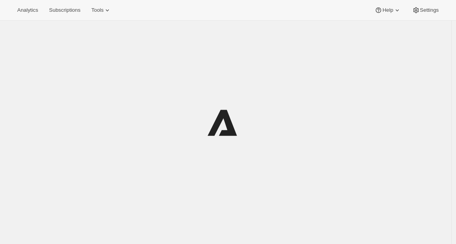 The width and height of the screenshot is (456, 244). I want to click on span: Help, so click(387, 10).